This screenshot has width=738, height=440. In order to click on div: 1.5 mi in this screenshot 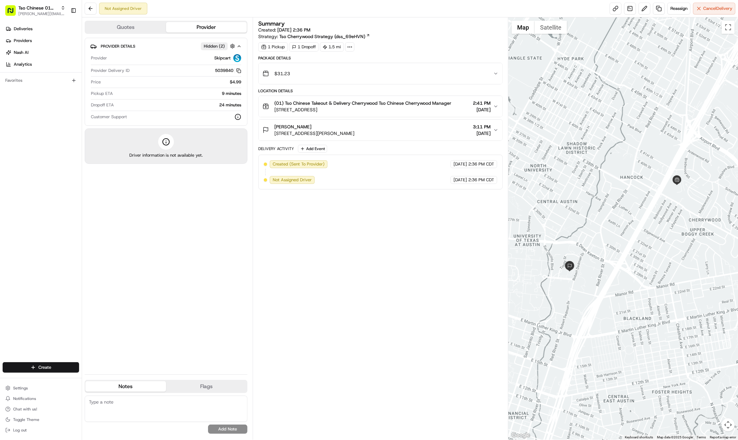, I will do `click(332, 47)`.